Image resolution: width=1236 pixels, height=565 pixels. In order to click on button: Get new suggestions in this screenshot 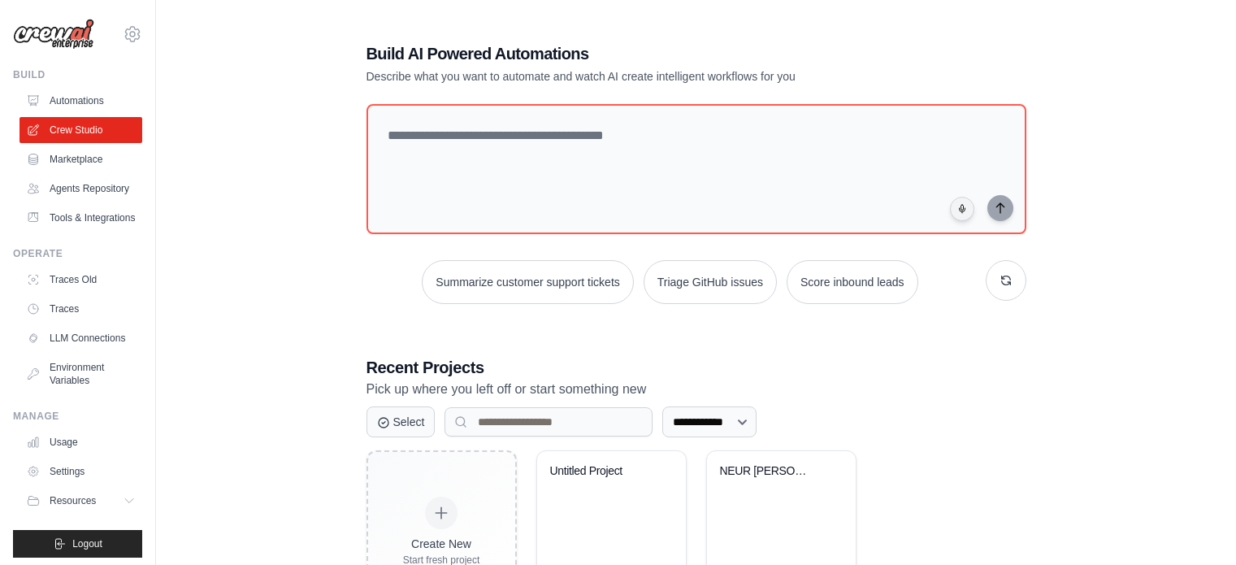, I will do `click(1006, 280)`.